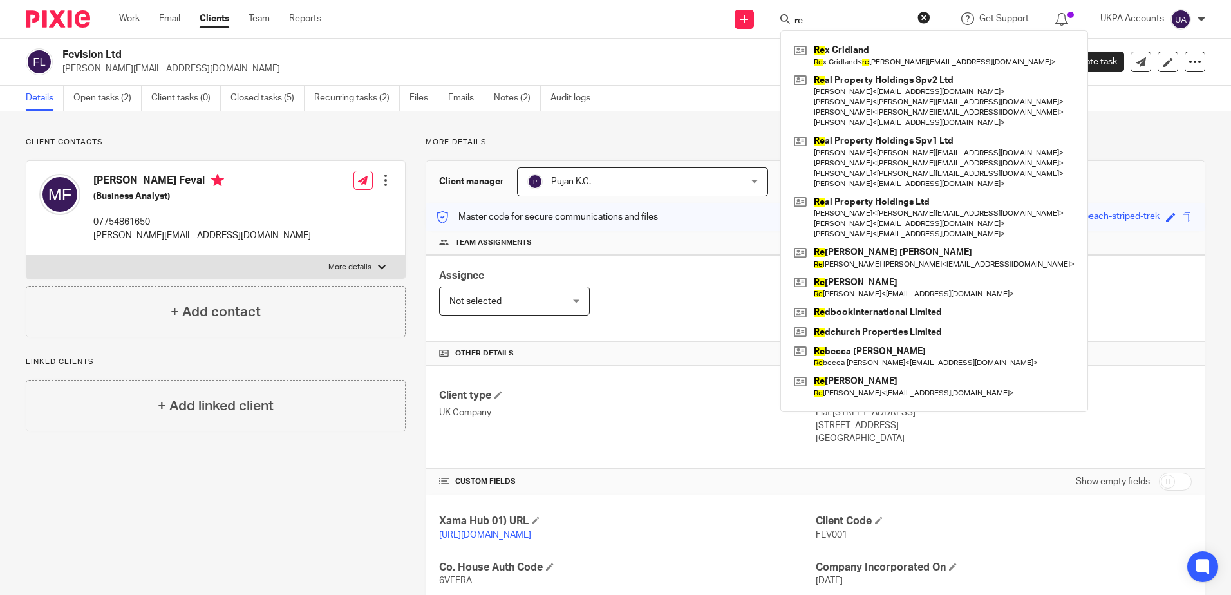 This screenshot has height=595, width=1231. What do you see at coordinates (851, 21) in the screenshot?
I see `input: Search` at bounding box center [851, 21].